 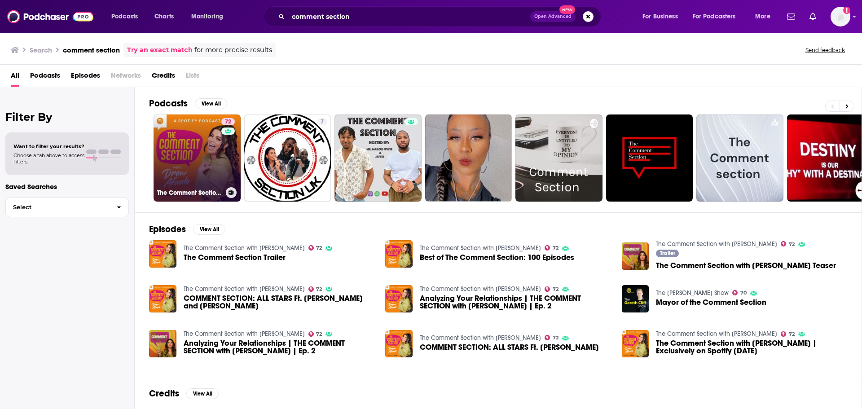 What do you see at coordinates (85, 77) in the screenshot?
I see `span: Episodes` at bounding box center [85, 77].